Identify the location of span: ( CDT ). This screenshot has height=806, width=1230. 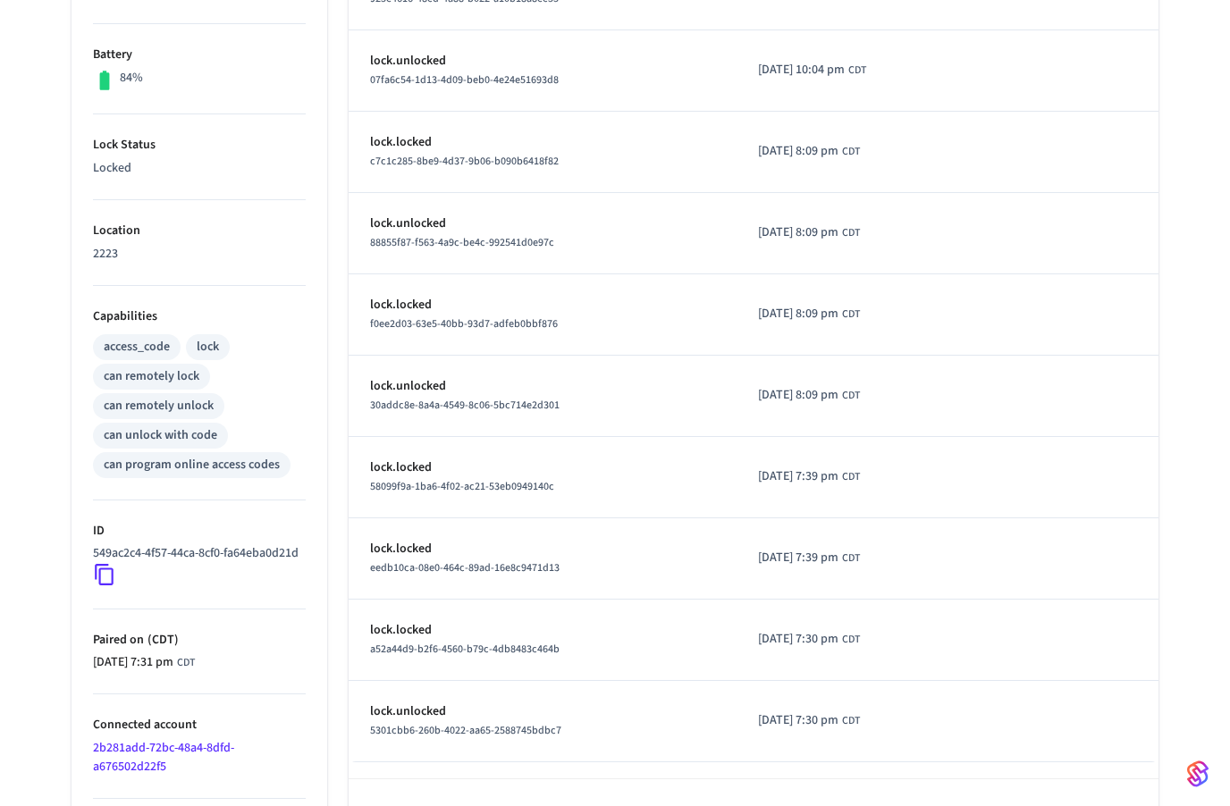
(161, 640).